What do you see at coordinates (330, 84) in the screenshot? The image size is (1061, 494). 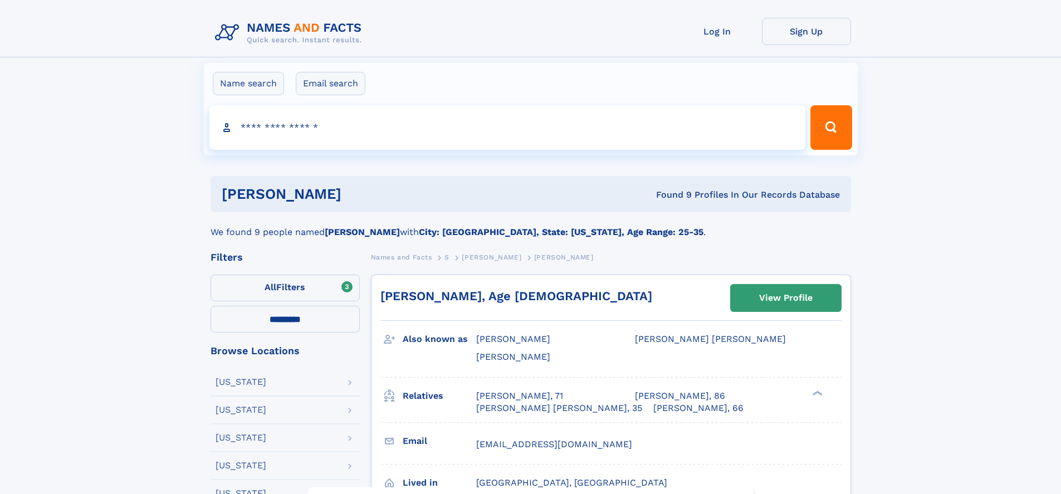 I see `label: Email search` at bounding box center [330, 84].